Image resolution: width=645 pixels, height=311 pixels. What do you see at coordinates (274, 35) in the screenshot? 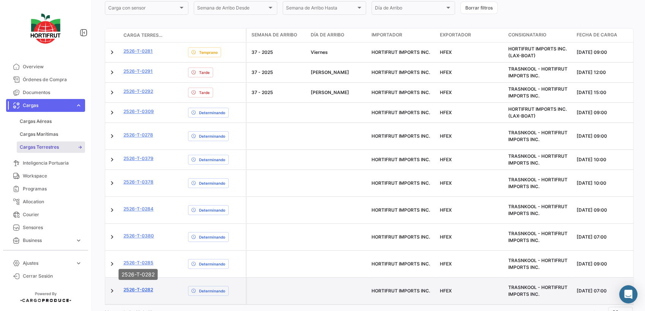
I see `span: Semana de Arribo` at bounding box center [274, 35].